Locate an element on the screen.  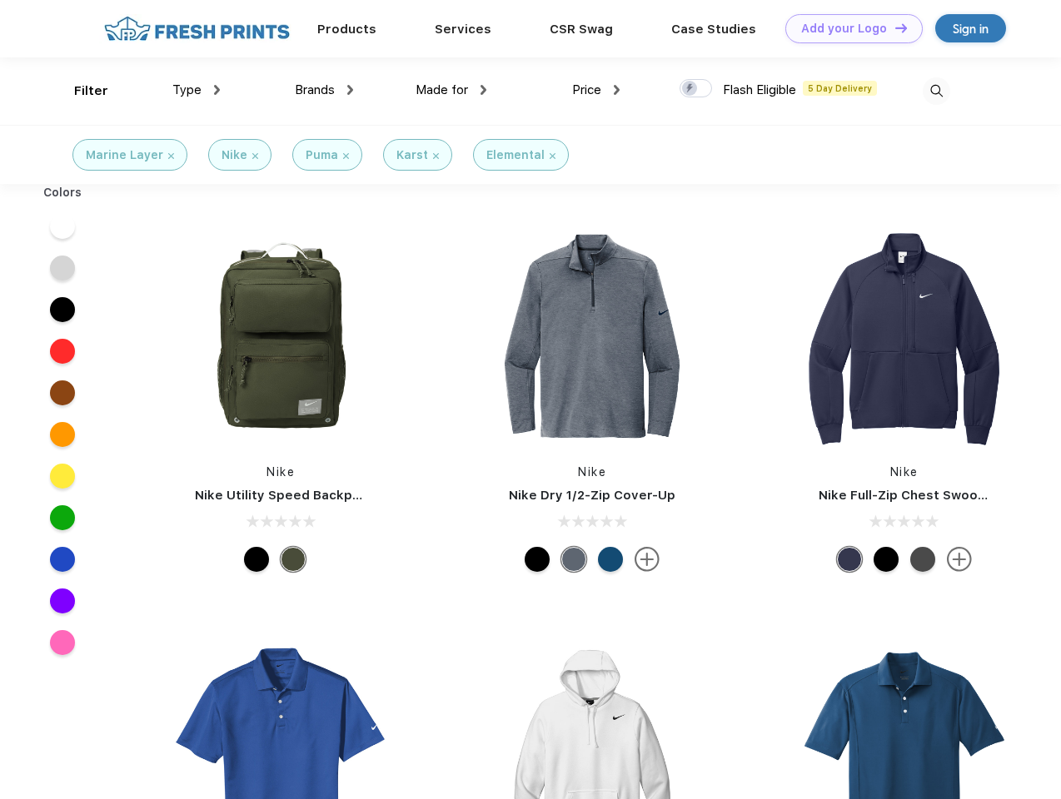
a: Nike Dry 1/2-Zip Cover-Up is located at coordinates (592, 495).